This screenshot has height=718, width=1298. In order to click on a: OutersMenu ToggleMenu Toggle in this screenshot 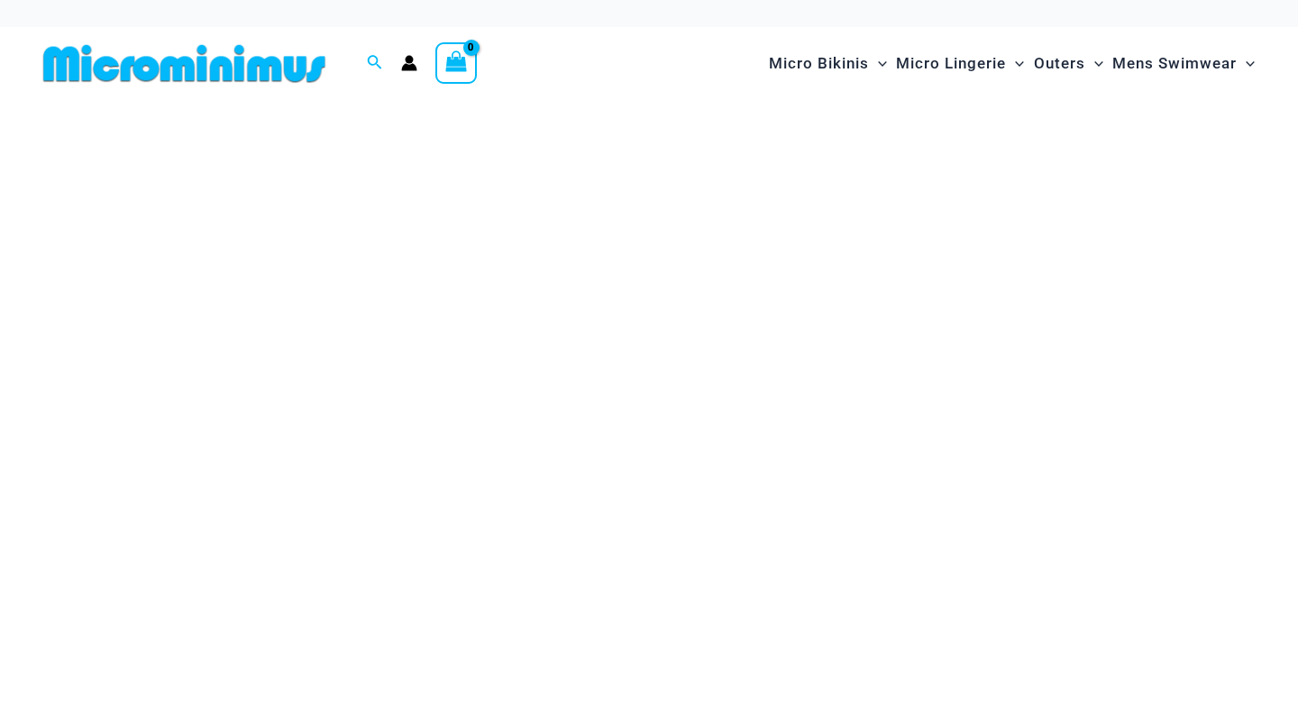, I will do `click(1068, 63)`.